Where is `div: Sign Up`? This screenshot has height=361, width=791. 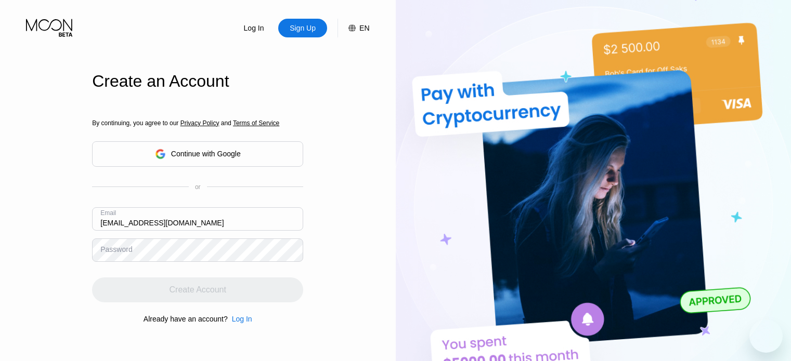
div: Sign Up is located at coordinates (303, 28).